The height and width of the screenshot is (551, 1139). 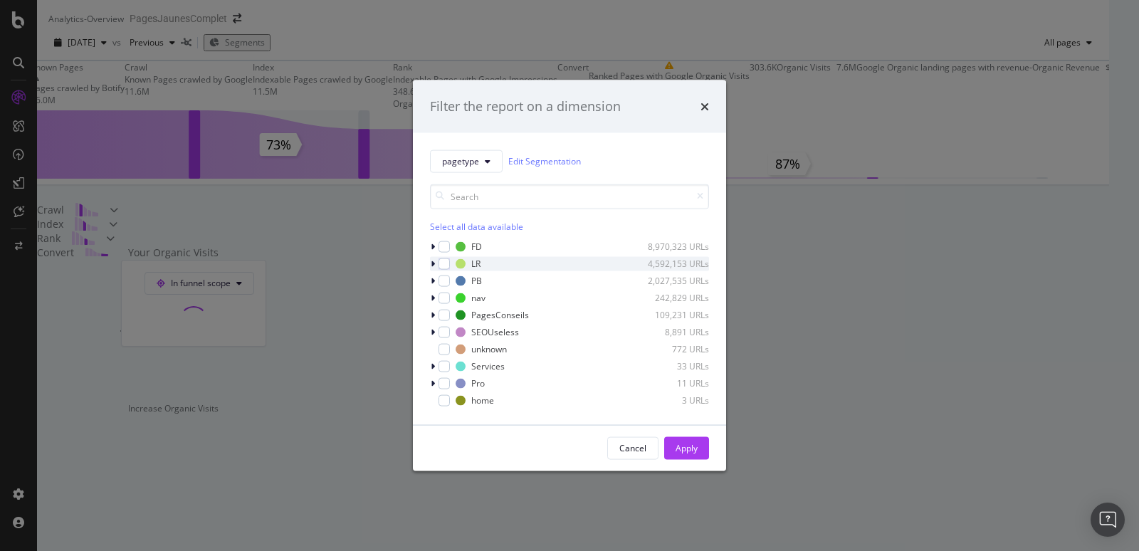 I want to click on div: 109,231 URLs, so click(x=674, y=315).